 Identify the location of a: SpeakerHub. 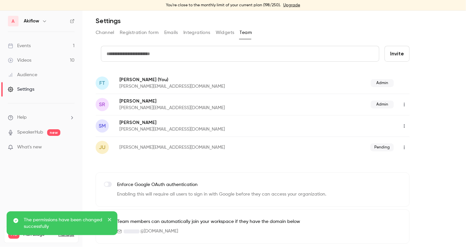
(30, 132).